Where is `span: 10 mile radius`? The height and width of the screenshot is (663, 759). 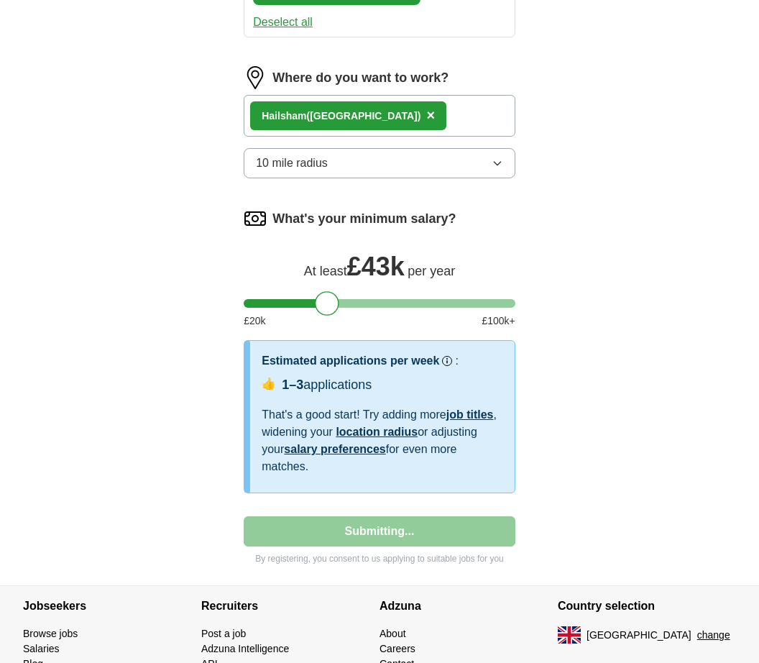 span: 10 mile radius is located at coordinates (292, 163).